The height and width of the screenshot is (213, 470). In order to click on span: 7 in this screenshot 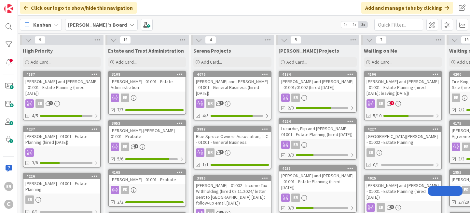, I will do `click(381, 40)`.